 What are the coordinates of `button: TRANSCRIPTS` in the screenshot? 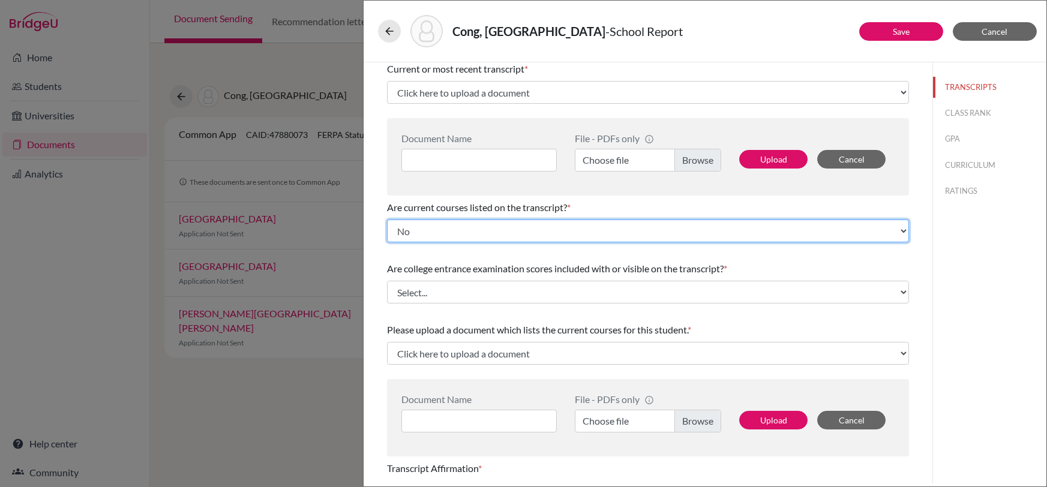 It's located at (990, 87).